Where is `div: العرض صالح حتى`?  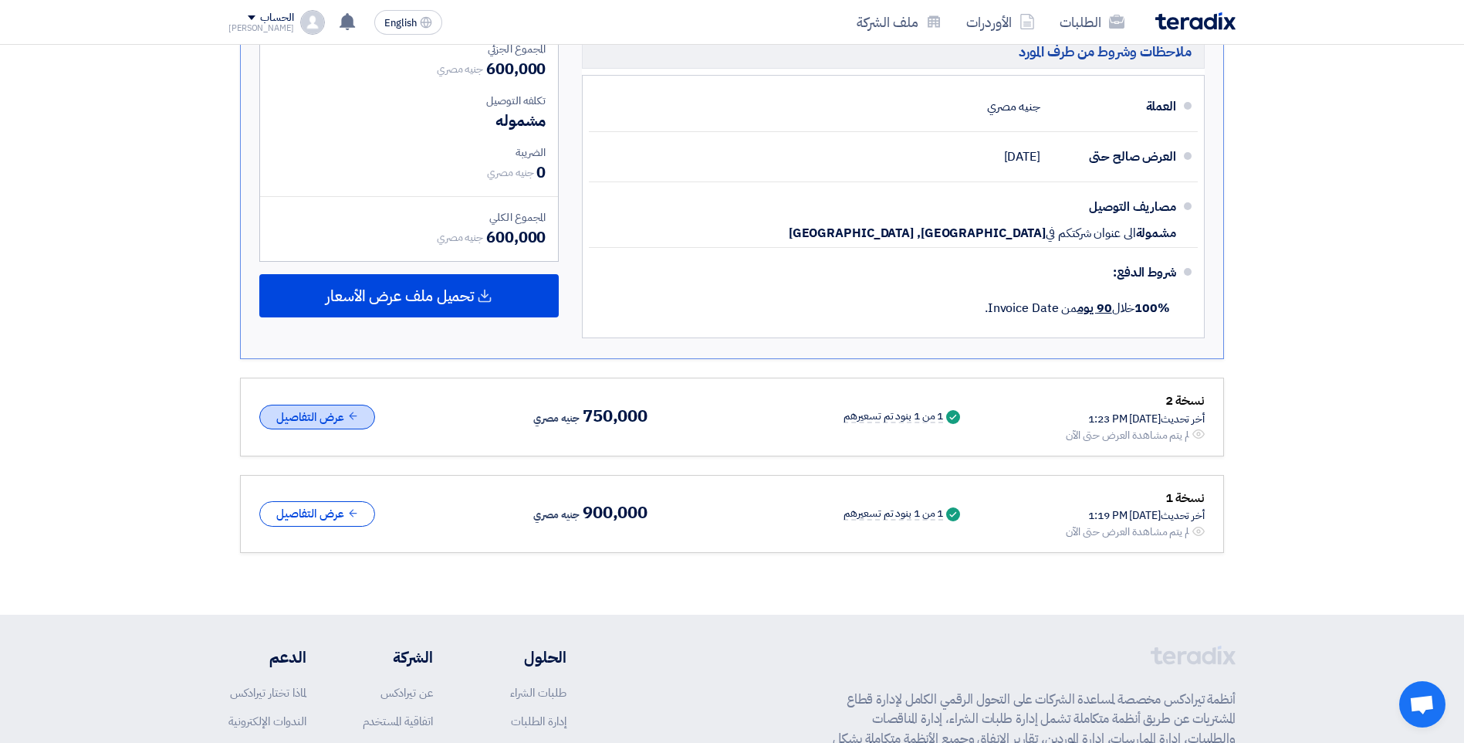 div: العرض صالح حتى is located at coordinates (1115, 157).